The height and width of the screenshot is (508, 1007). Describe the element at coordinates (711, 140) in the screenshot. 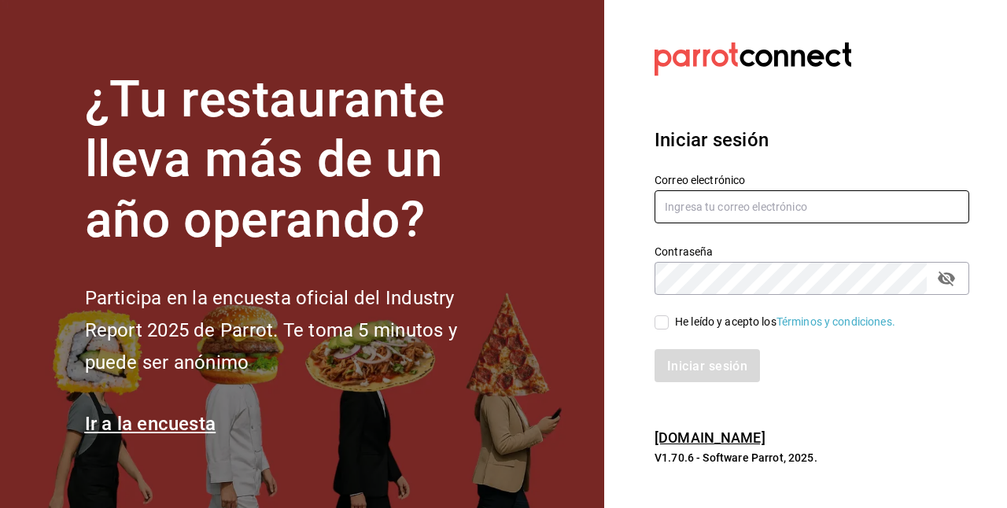

I see `font: Iniciar sesión` at that location.